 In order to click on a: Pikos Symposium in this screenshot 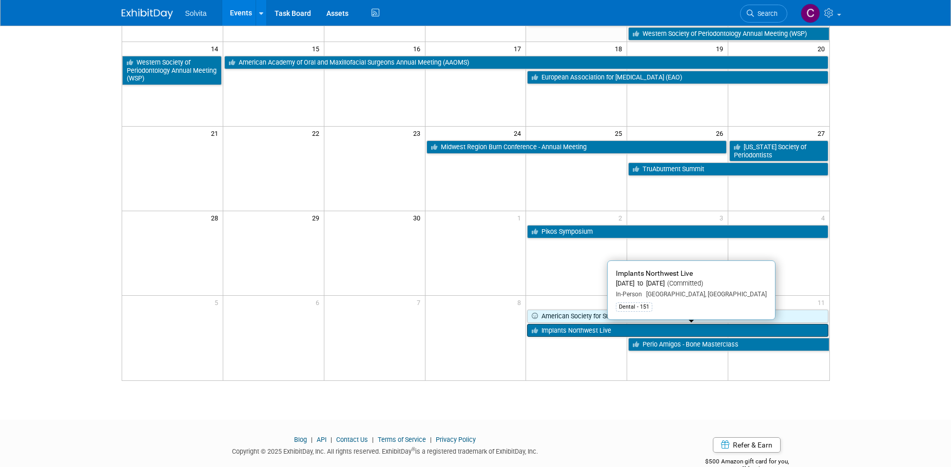, I will do `click(677, 232)`.